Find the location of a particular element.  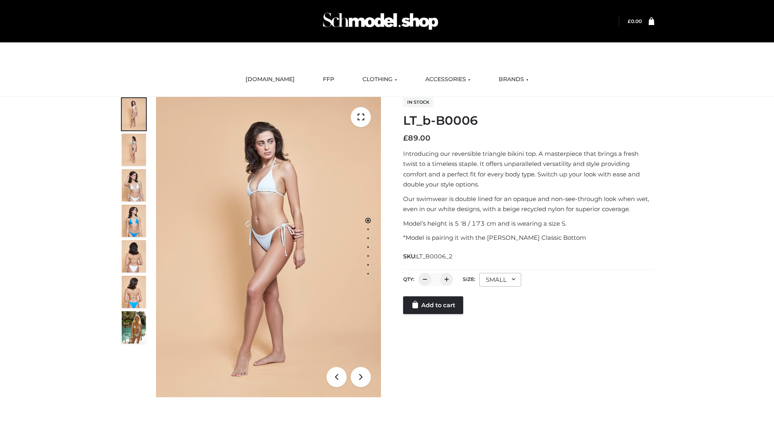

img: Schmodel Admin 964 is located at coordinates (381, 21).